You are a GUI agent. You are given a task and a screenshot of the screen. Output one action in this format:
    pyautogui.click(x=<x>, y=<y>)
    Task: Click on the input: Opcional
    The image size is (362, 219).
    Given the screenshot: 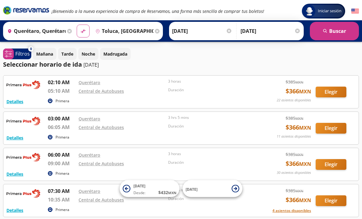 What is the action you would take?
    pyautogui.click(x=270, y=29)
    